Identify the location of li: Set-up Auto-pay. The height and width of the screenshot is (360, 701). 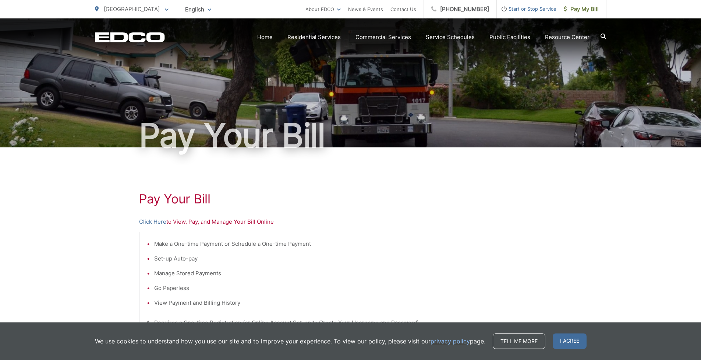
(355, 258).